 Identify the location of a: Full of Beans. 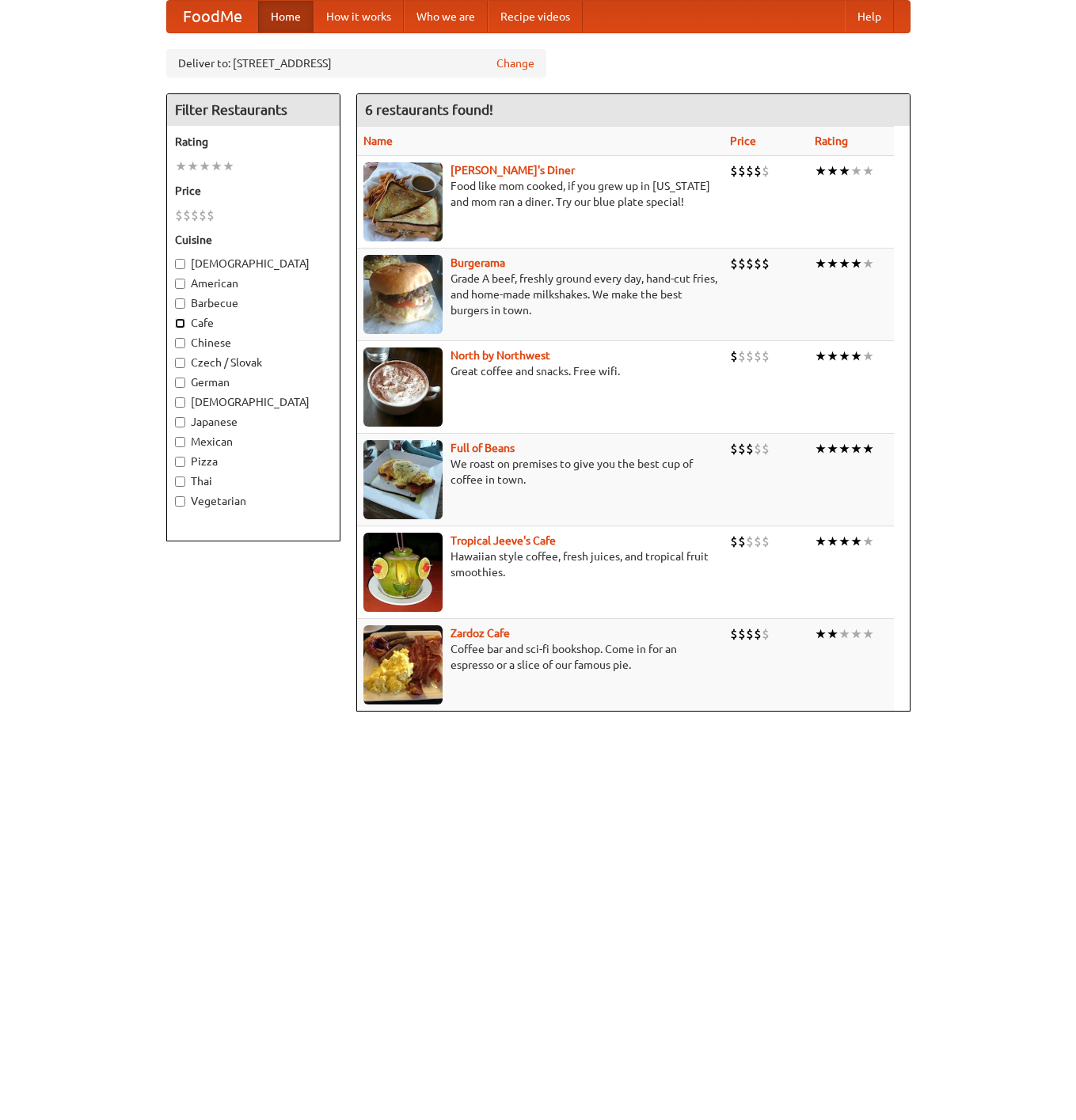
(482, 448).